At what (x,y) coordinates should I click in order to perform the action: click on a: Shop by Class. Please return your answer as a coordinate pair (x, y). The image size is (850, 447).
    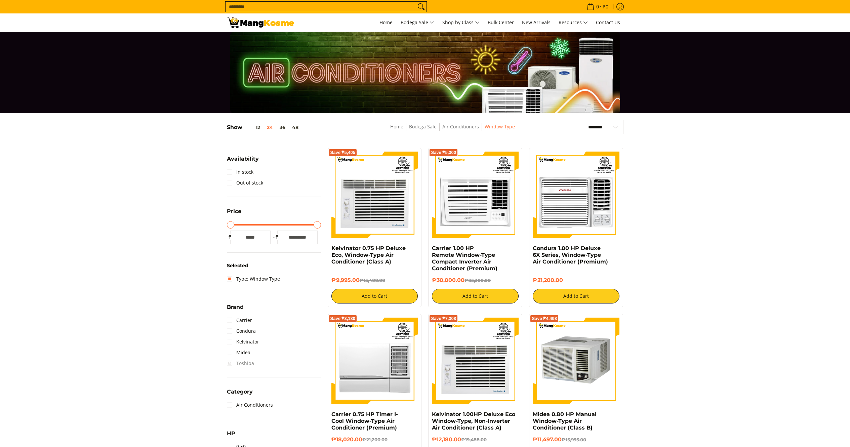
    Looking at the image, I should click on (461, 23).